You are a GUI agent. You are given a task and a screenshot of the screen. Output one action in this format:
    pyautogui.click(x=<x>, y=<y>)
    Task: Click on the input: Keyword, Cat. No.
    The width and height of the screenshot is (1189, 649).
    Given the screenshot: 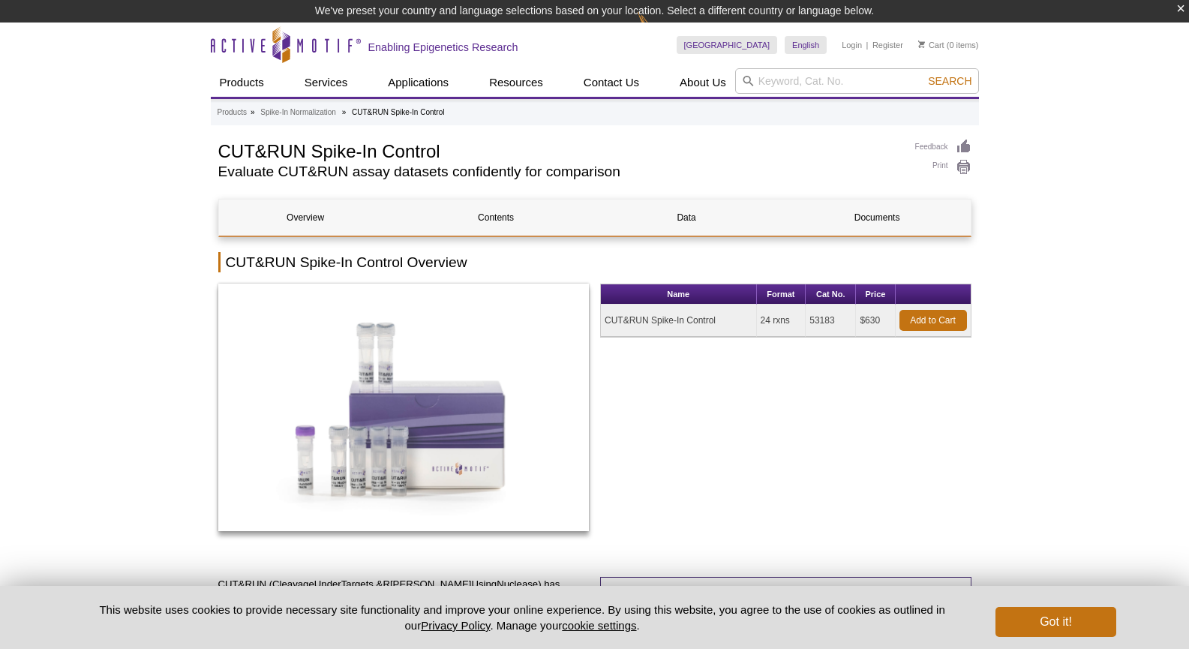 What is the action you would take?
    pyautogui.click(x=856, y=81)
    